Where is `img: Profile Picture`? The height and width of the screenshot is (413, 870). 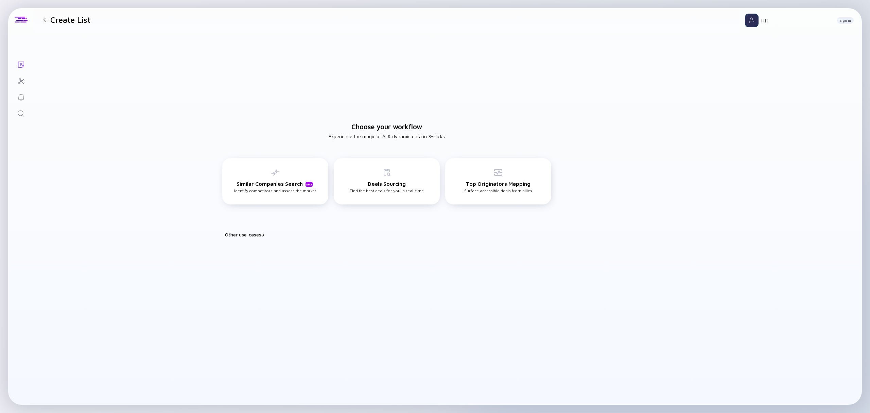
img: Profile Picture is located at coordinates (752, 20).